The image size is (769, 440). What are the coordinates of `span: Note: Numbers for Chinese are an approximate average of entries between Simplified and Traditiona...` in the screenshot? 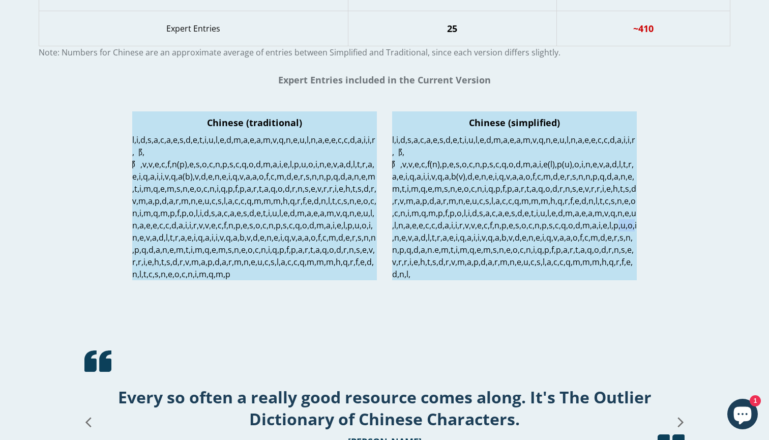 It's located at (300, 52).